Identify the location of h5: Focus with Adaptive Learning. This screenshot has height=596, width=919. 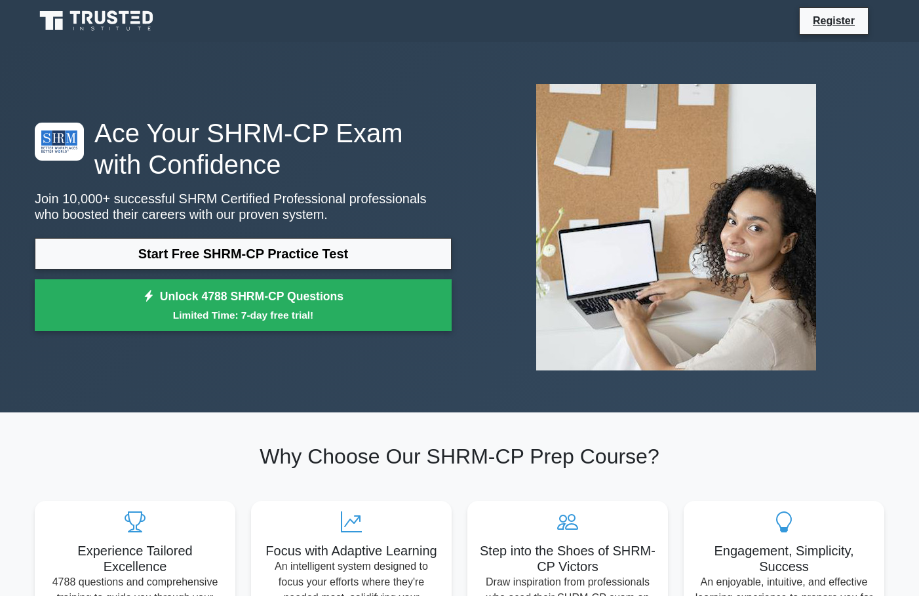
(351, 551).